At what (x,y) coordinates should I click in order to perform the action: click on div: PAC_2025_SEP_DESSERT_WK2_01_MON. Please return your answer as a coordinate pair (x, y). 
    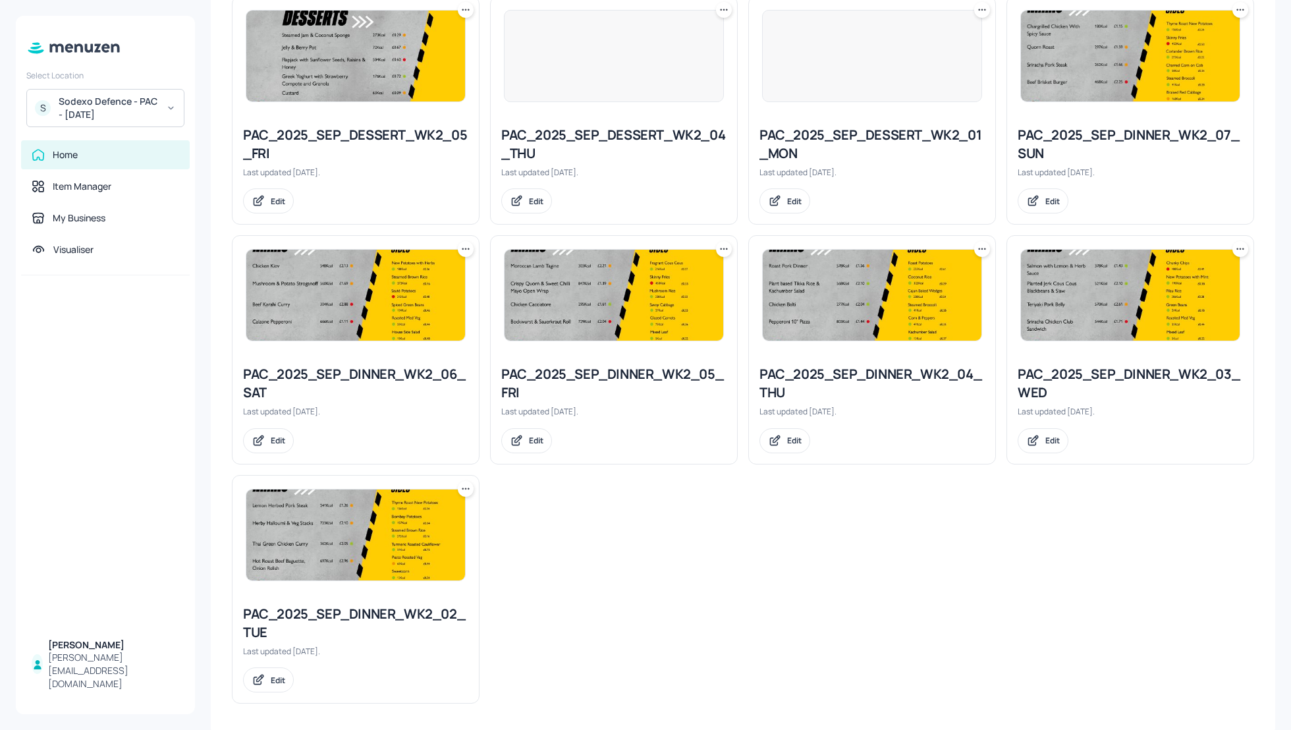
    Looking at the image, I should click on (872, 144).